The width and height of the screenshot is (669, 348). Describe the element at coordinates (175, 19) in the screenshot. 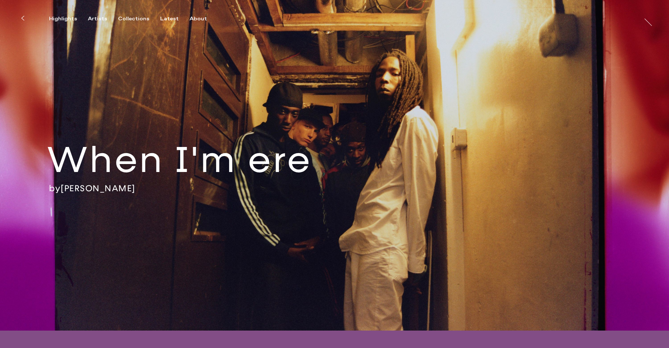

I see `button: Latest` at that location.